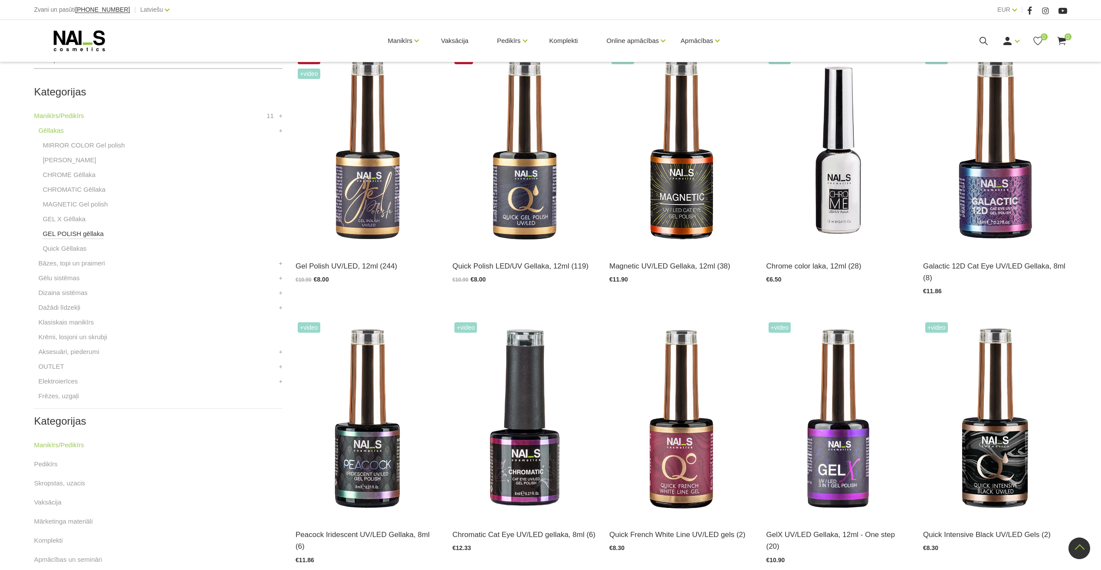  What do you see at coordinates (774, 279) in the screenshot?
I see `span: €6.50` at bounding box center [774, 279].